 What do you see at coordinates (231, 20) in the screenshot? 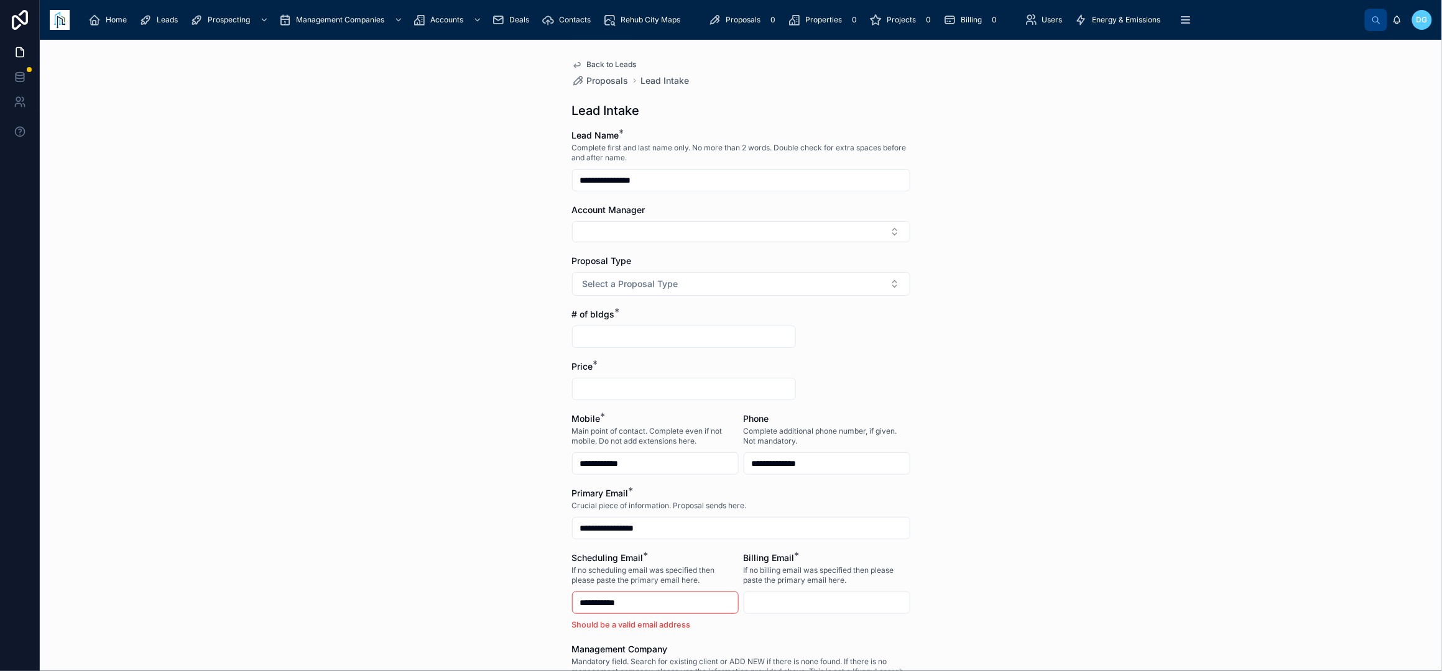
I see `a: Prospecting` at bounding box center [231, 20].